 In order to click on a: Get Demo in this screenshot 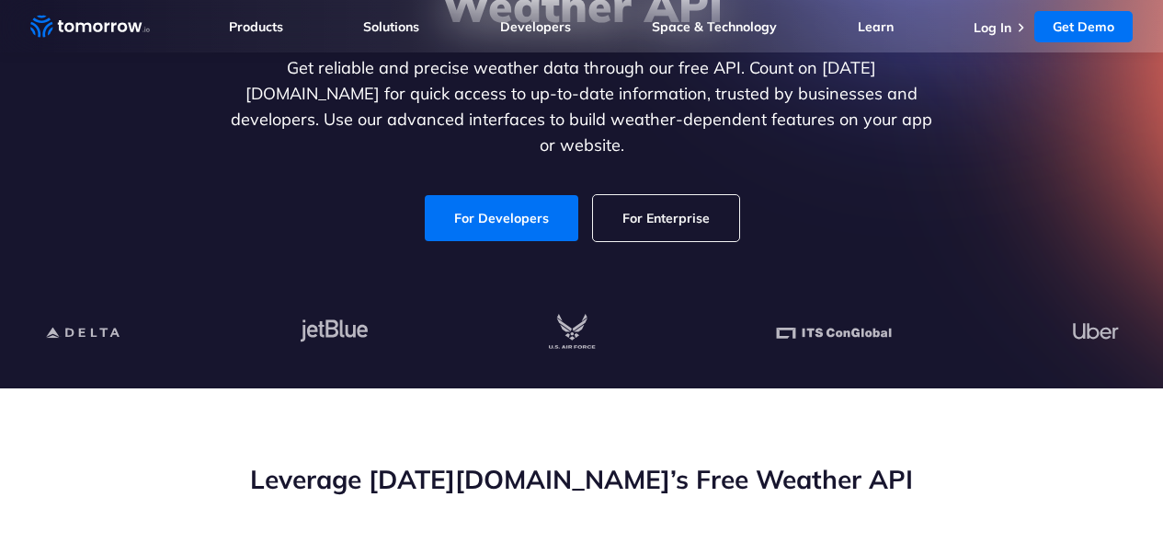, I will do `click(1083, 27)`.